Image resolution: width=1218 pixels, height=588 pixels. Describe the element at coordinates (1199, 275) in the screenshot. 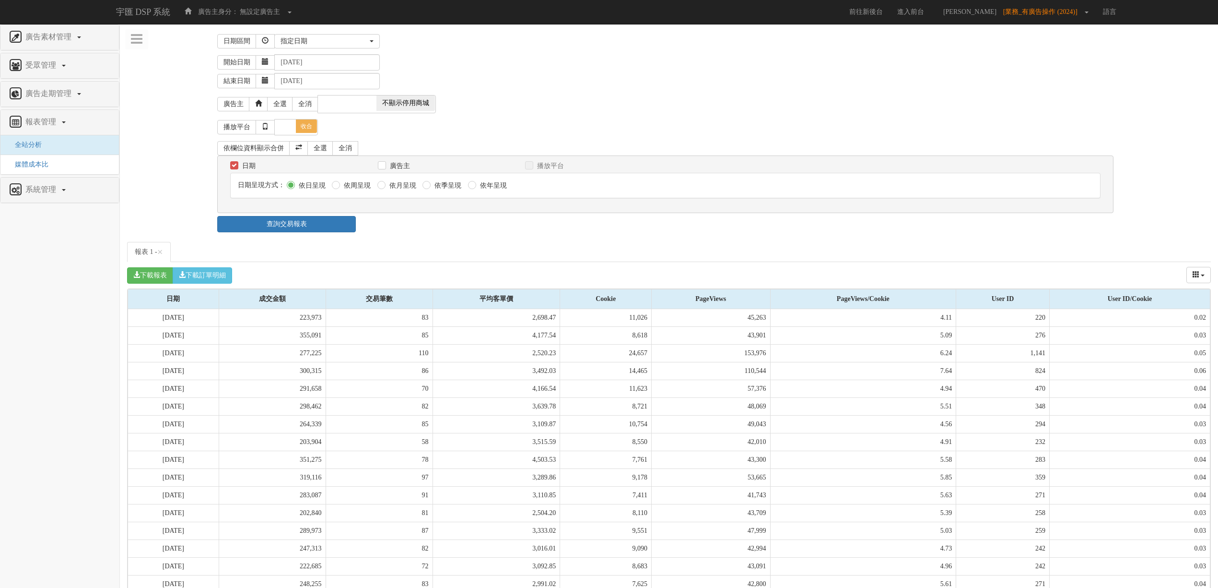

I see `div: Columns` at that location.